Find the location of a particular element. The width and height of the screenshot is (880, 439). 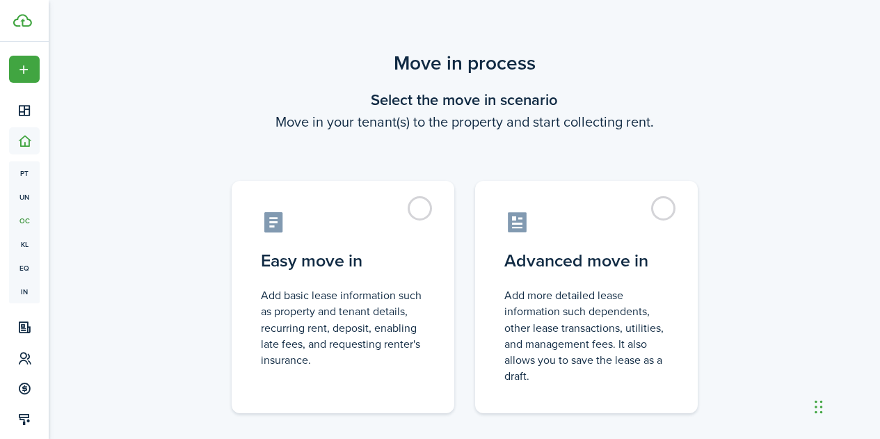

a: un is located at coordinates (24, 197).